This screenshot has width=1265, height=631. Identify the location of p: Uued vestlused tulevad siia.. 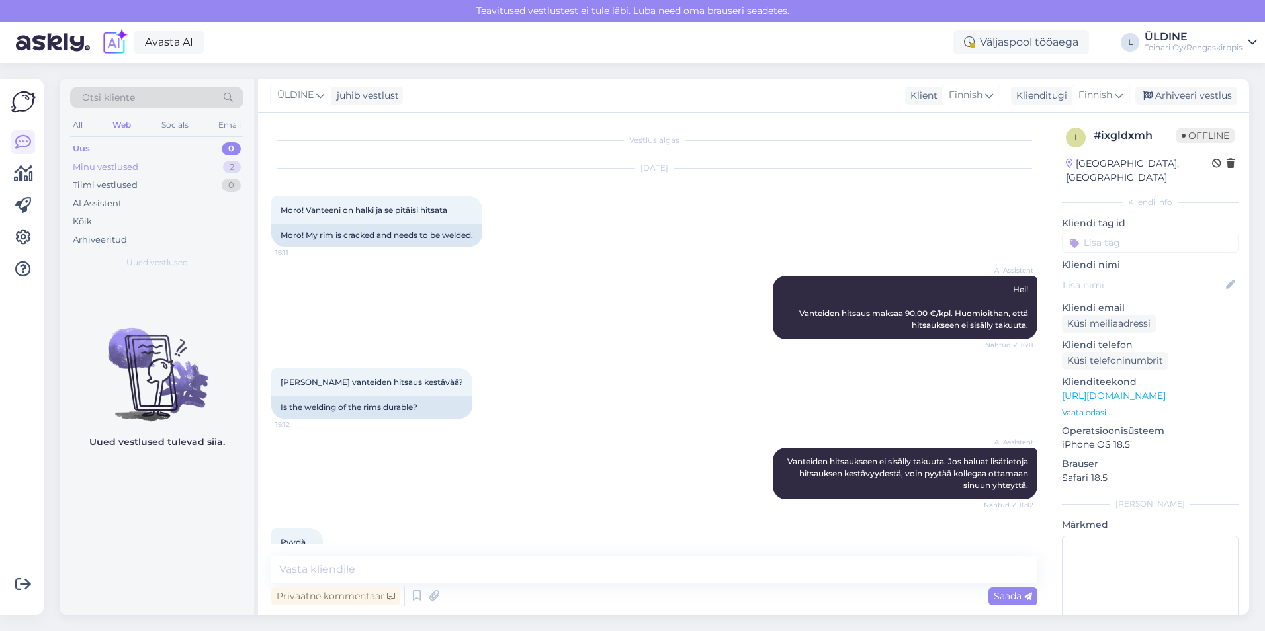
(157, 442).